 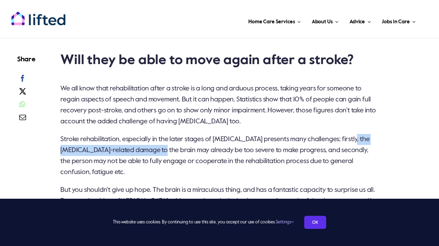 I want to click on a: About Us, so click(x=325, y=21).